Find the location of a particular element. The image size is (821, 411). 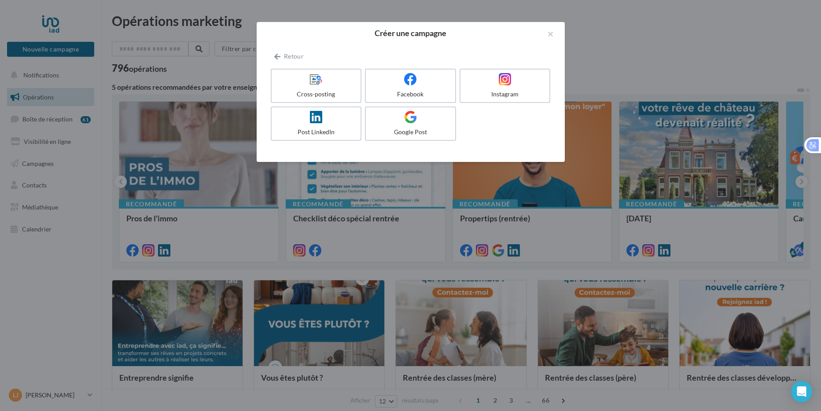

div: Post LinkedIn is located at coordinates (316, 132).